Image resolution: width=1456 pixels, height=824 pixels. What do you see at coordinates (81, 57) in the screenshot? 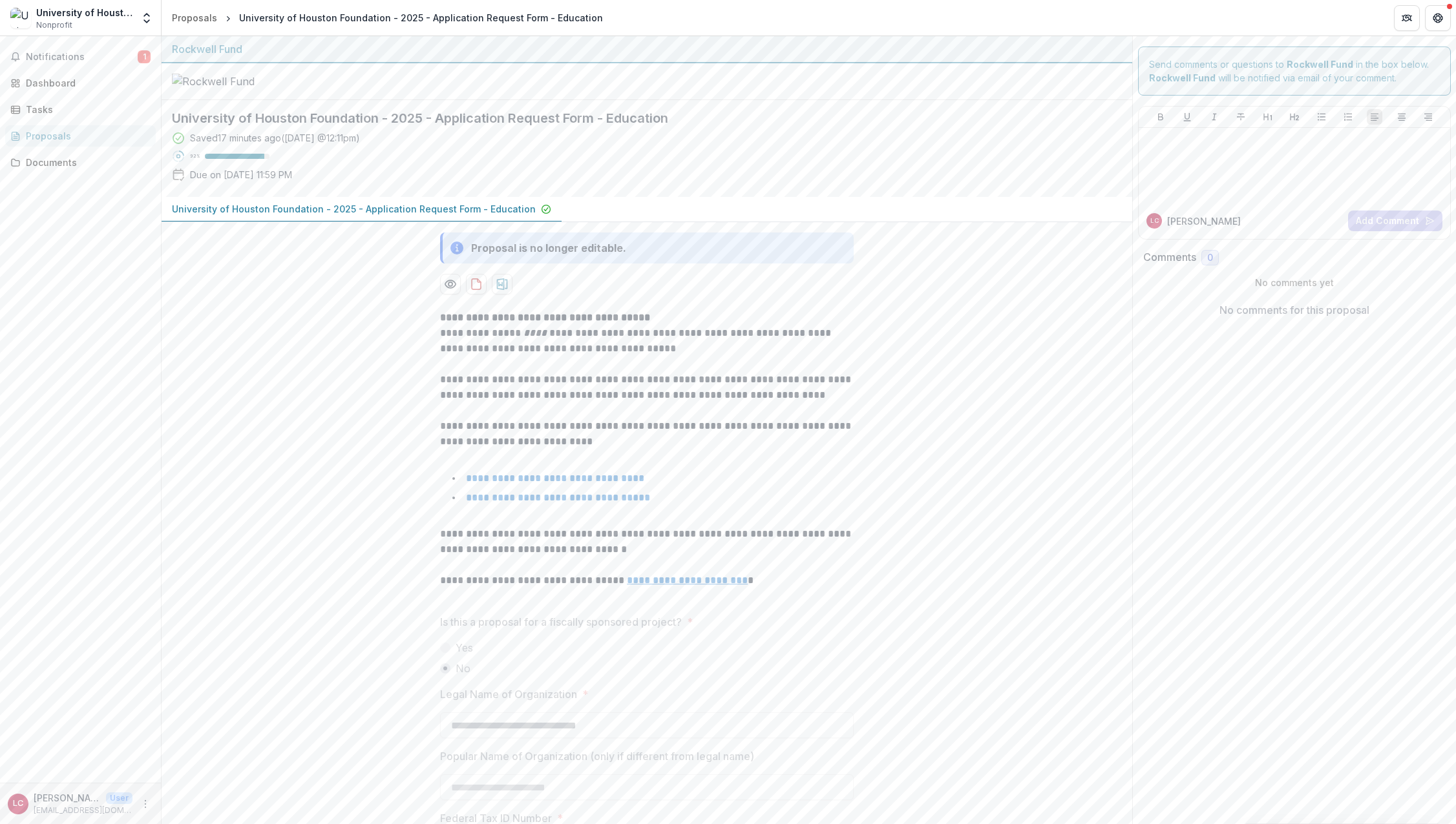
I see `span: Notifications` at bounding box center [81, 57].